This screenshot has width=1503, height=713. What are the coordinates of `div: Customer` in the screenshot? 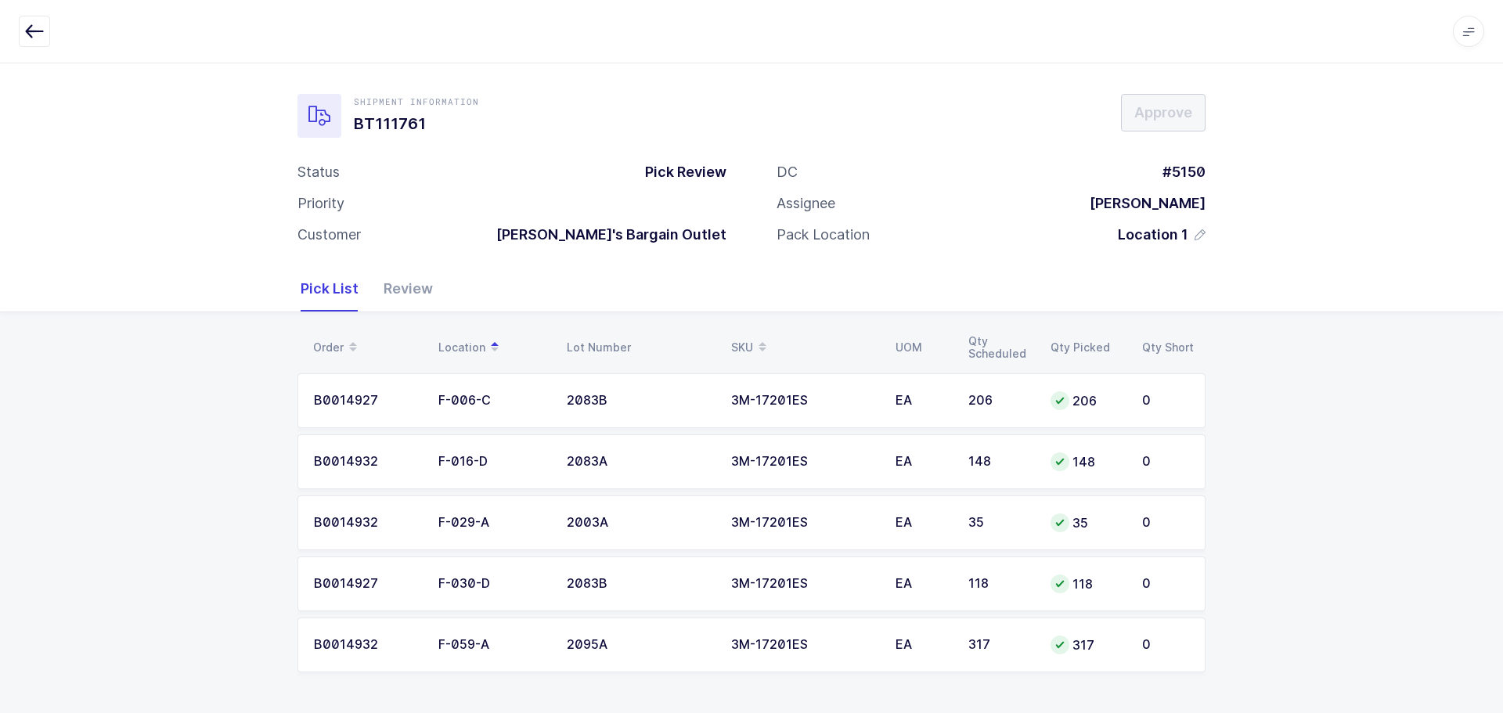 It's located at (329, 235).